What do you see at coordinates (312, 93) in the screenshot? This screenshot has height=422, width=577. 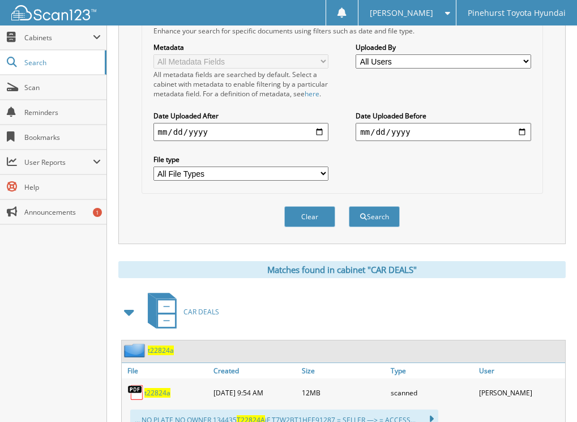 I see `a: here` at bounding box center [312, 93].